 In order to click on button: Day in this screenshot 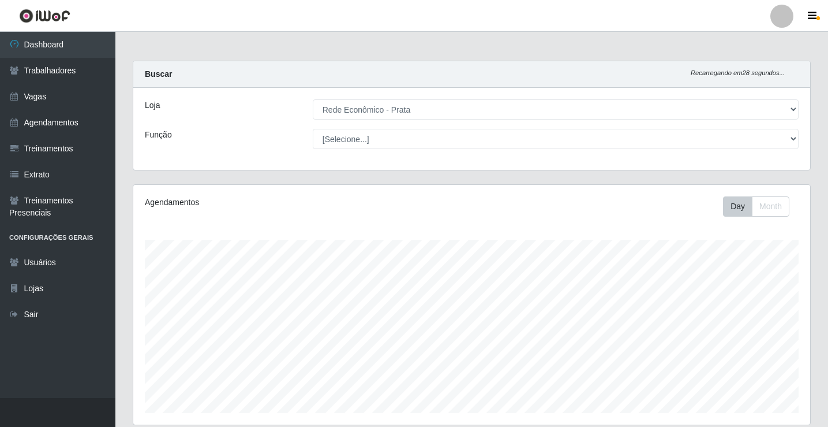, I will do `click(738, 206)`.